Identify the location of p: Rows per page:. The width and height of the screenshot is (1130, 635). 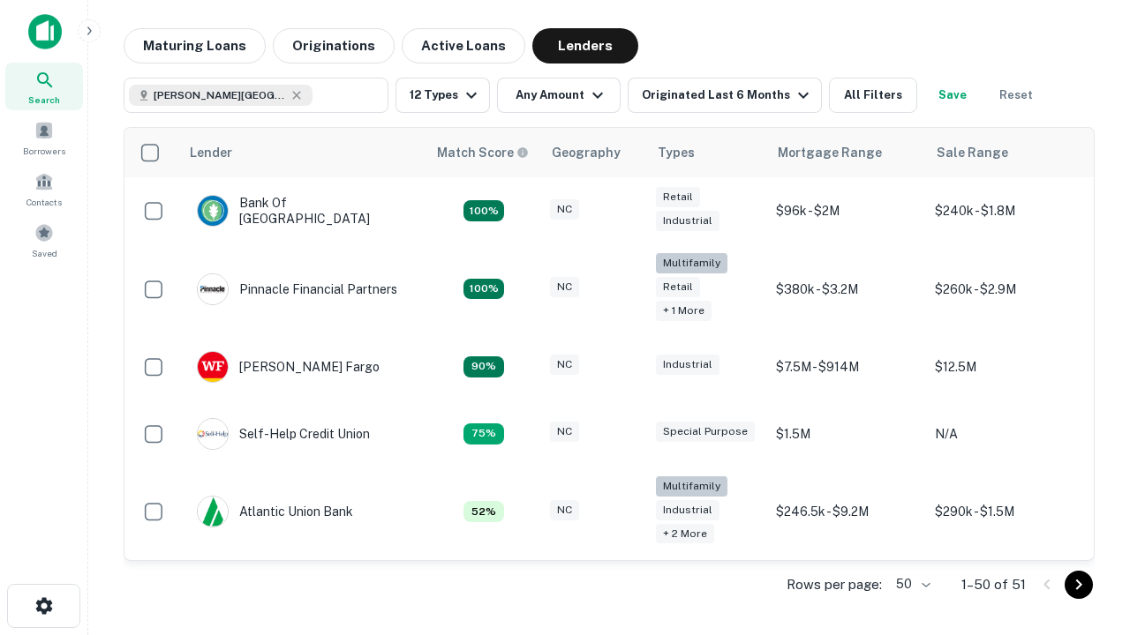
(834, 585).